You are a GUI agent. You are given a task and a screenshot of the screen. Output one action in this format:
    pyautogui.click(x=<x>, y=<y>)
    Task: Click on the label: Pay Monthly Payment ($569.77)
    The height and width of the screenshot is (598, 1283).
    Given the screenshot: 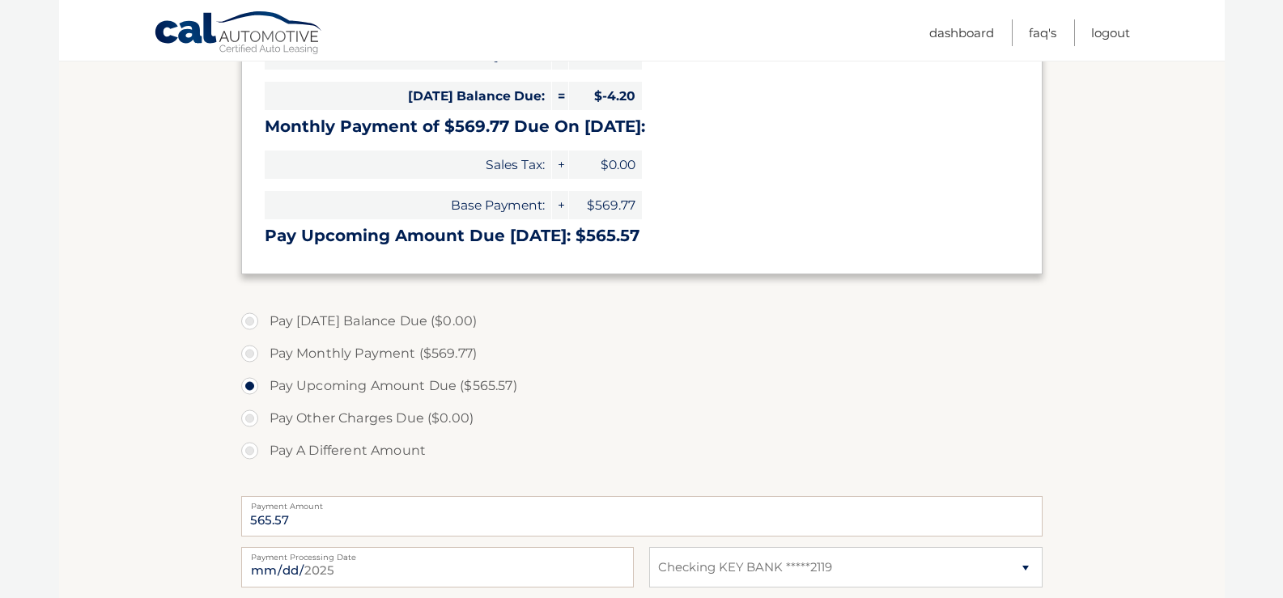 What is the action you would take?
    pyautogui.click(x=642, y=354)
    